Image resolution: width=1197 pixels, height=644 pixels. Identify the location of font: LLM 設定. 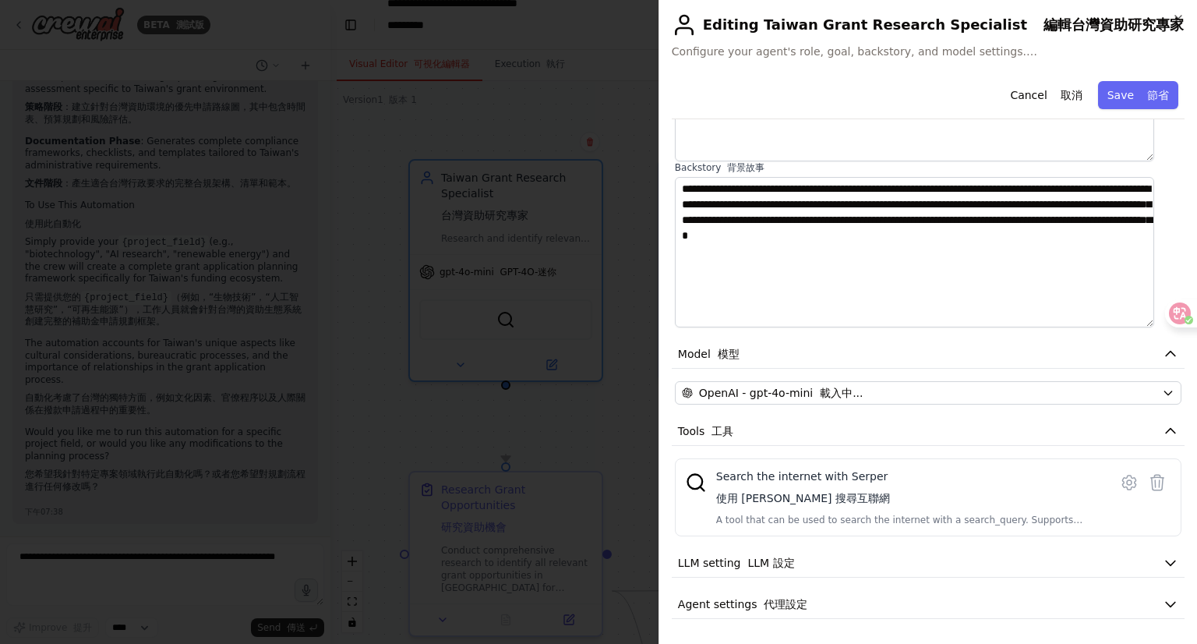
(771, 563).